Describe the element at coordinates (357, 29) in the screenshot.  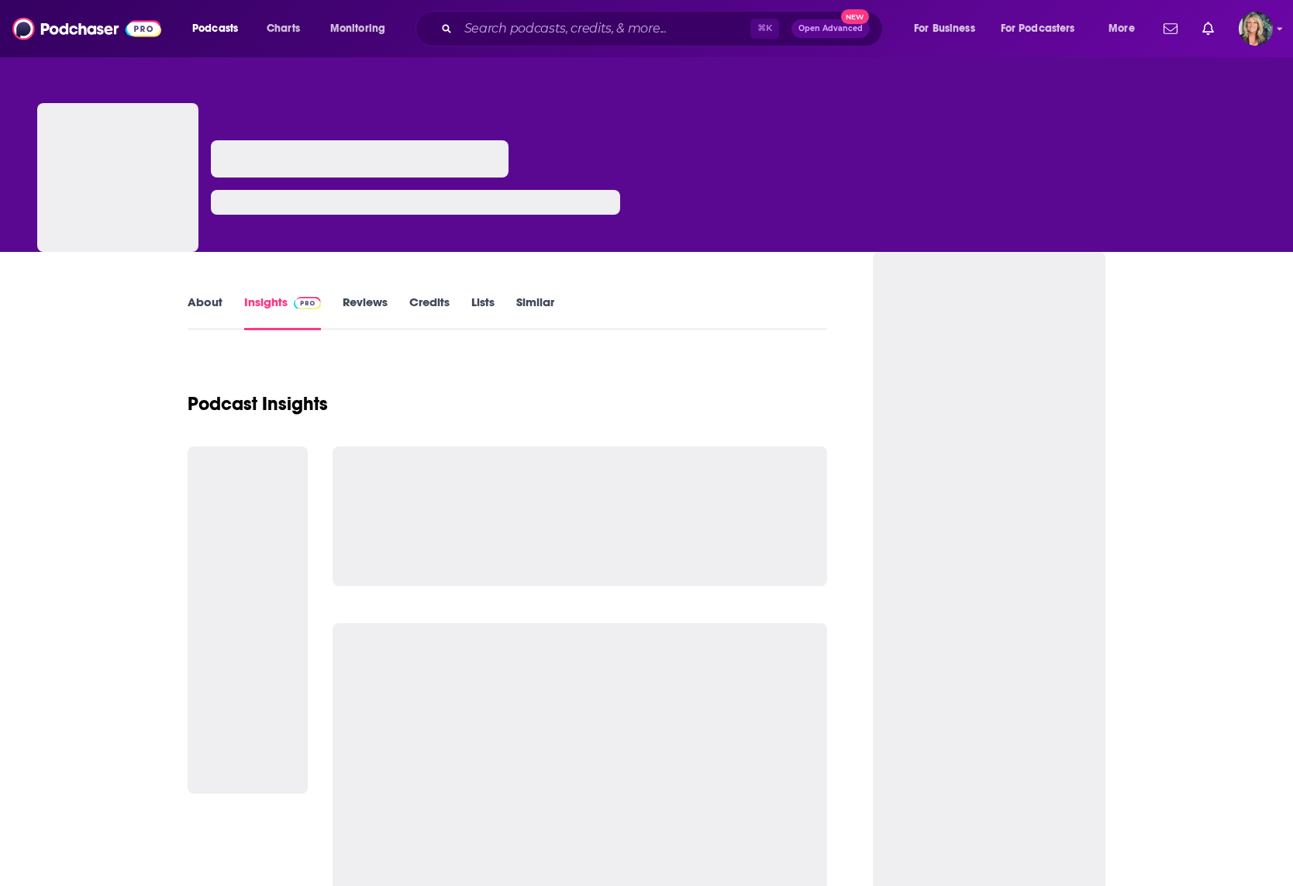
I see `span: Monitoring` at that location.